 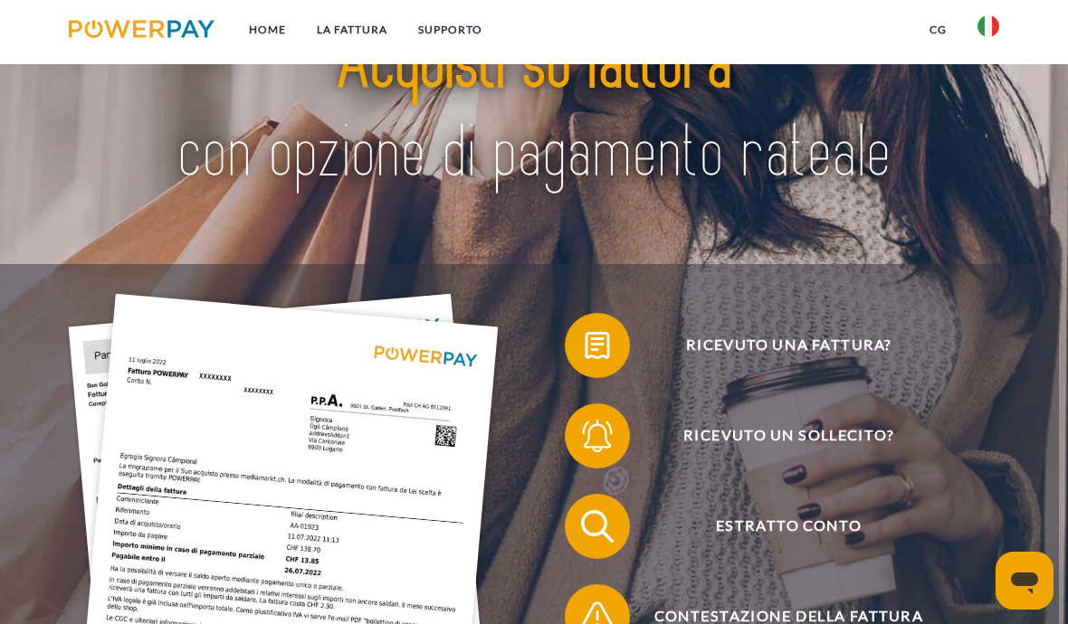 What do you see at coordinates (776, 346) in the screenshot?
I see `button: Ricevuto una fattura?` at bounding box center [776, 346].